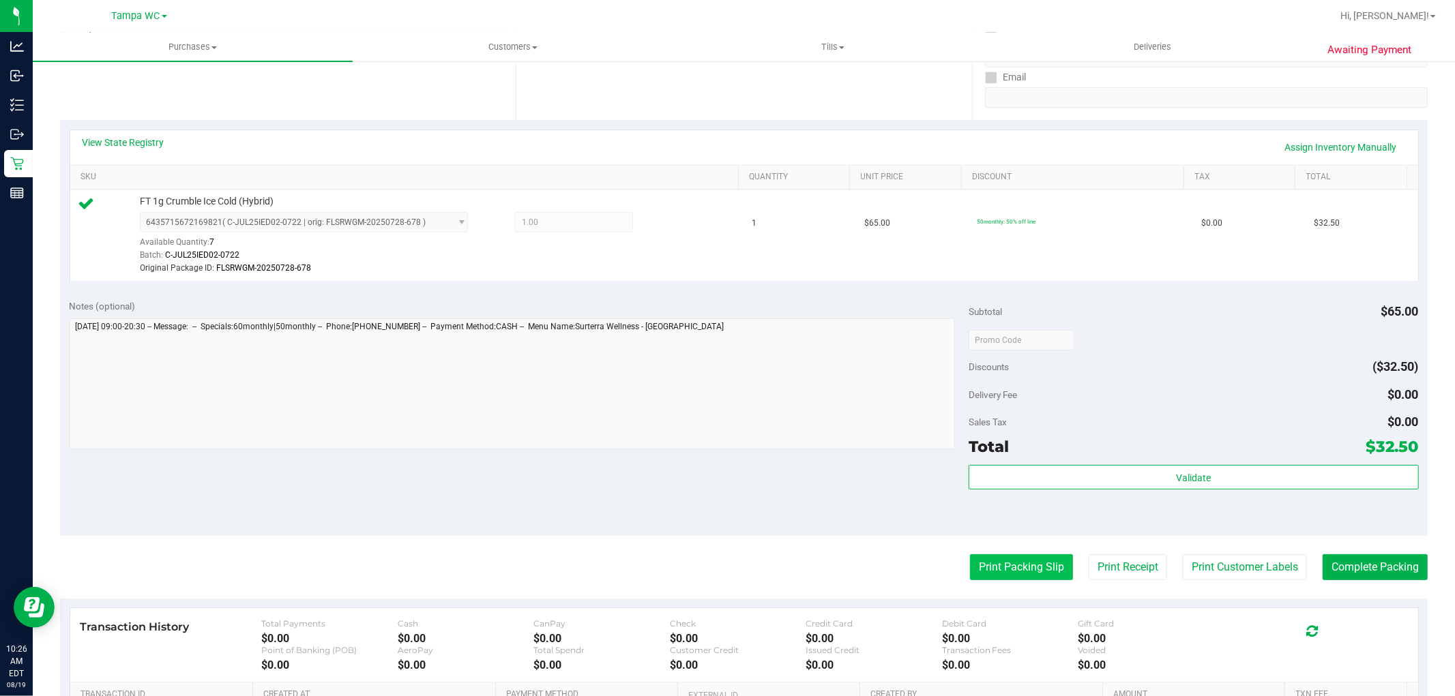 The width and height of the screenshot is (1455, 696). I want to click on a: Customers, so click(512, 47).